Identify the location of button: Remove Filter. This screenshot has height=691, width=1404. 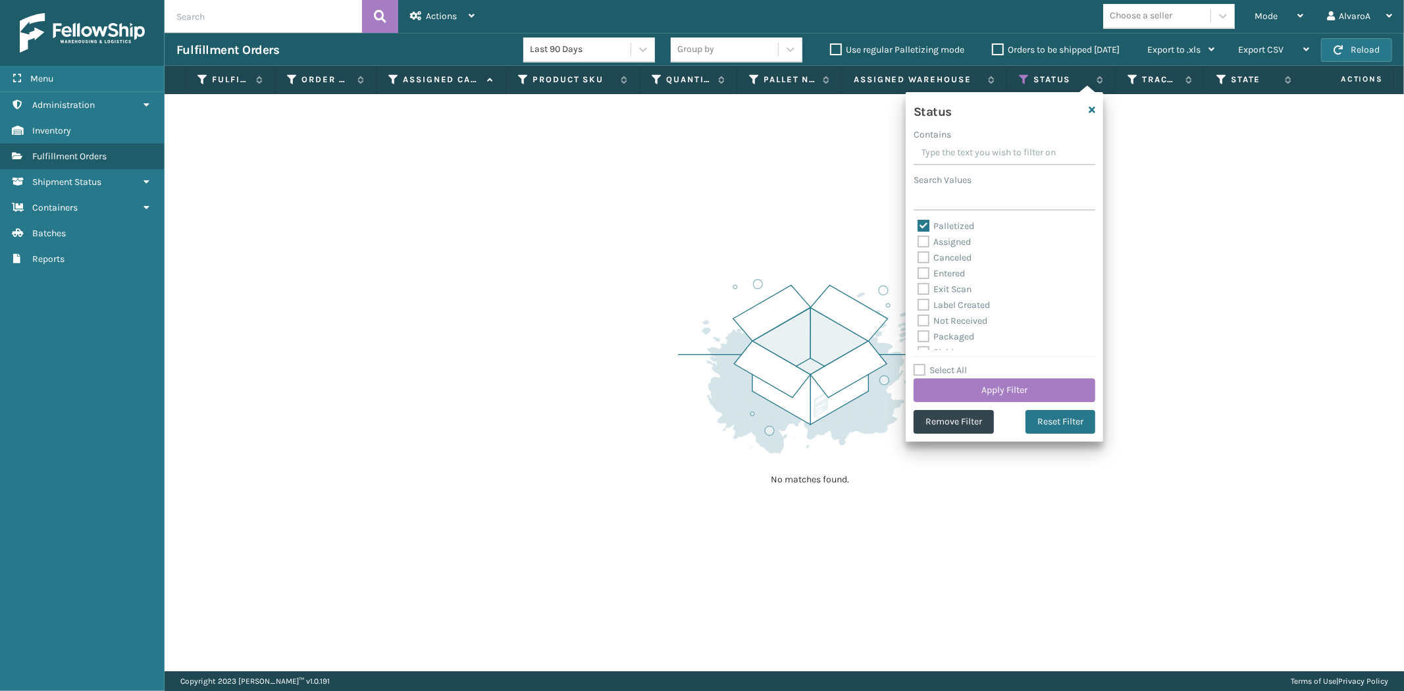
(953, 422).